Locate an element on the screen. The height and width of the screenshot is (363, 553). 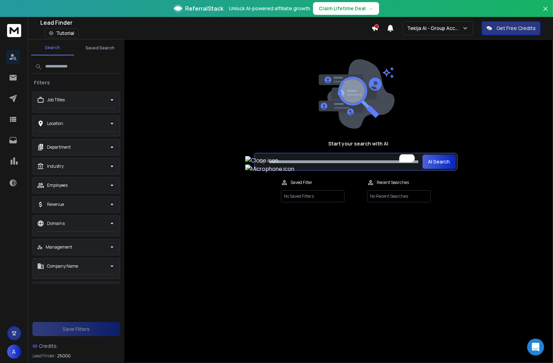
p: Unlock AI-powered affiliate growth is located at coordinates (270, 8).